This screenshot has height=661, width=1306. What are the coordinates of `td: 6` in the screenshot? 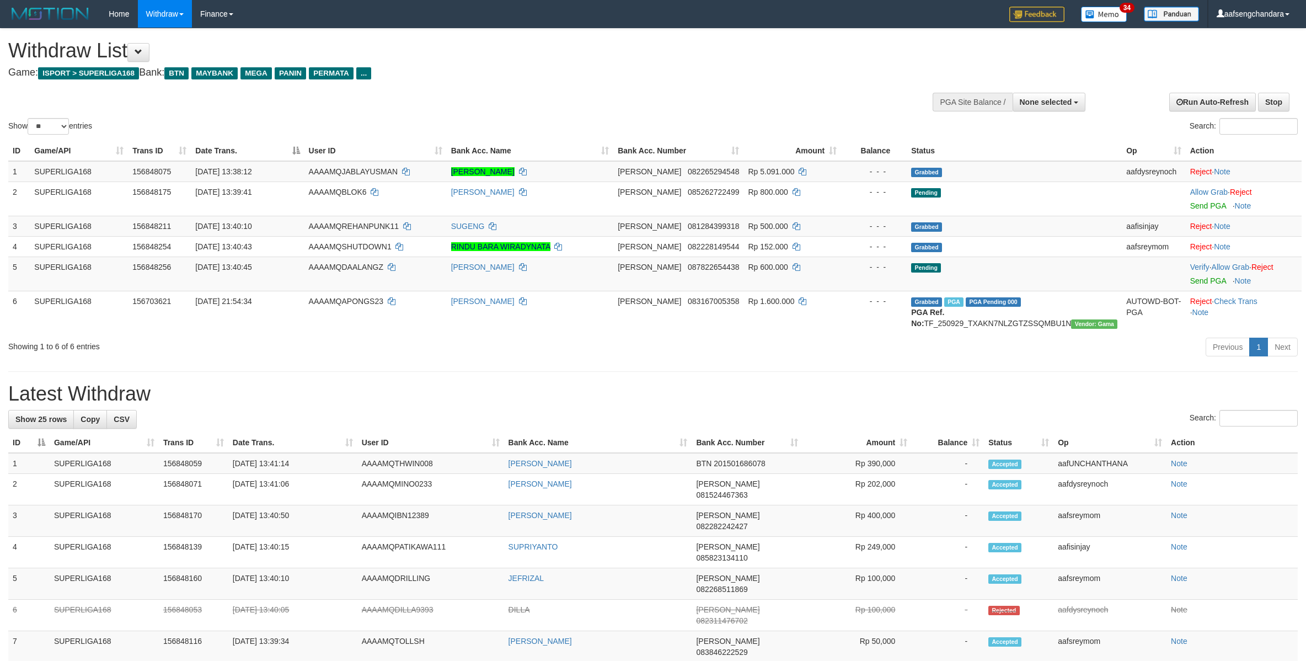 It's located at (19, 312).